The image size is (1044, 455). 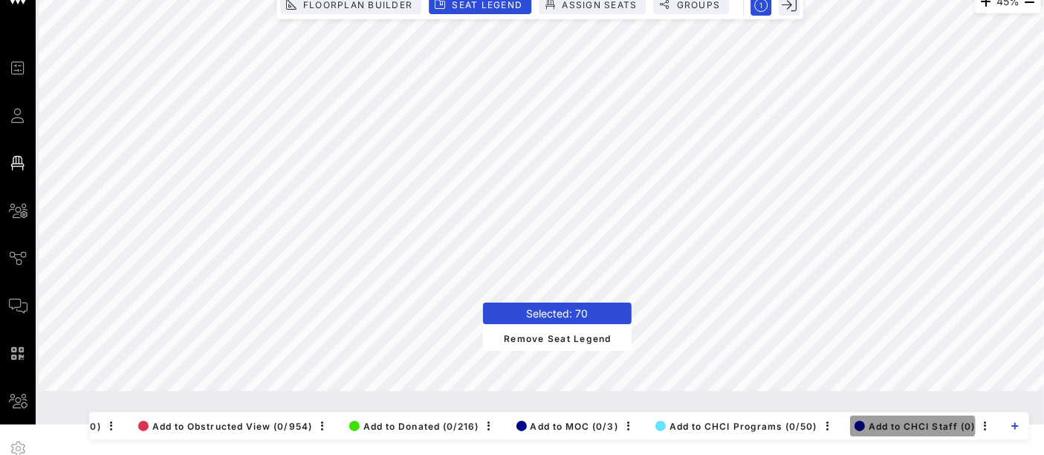 What do you see at coordinates (567, 426) in the screenshot?
I see `span: Add to MOC (0/3)` at bounding box center [567, 426].